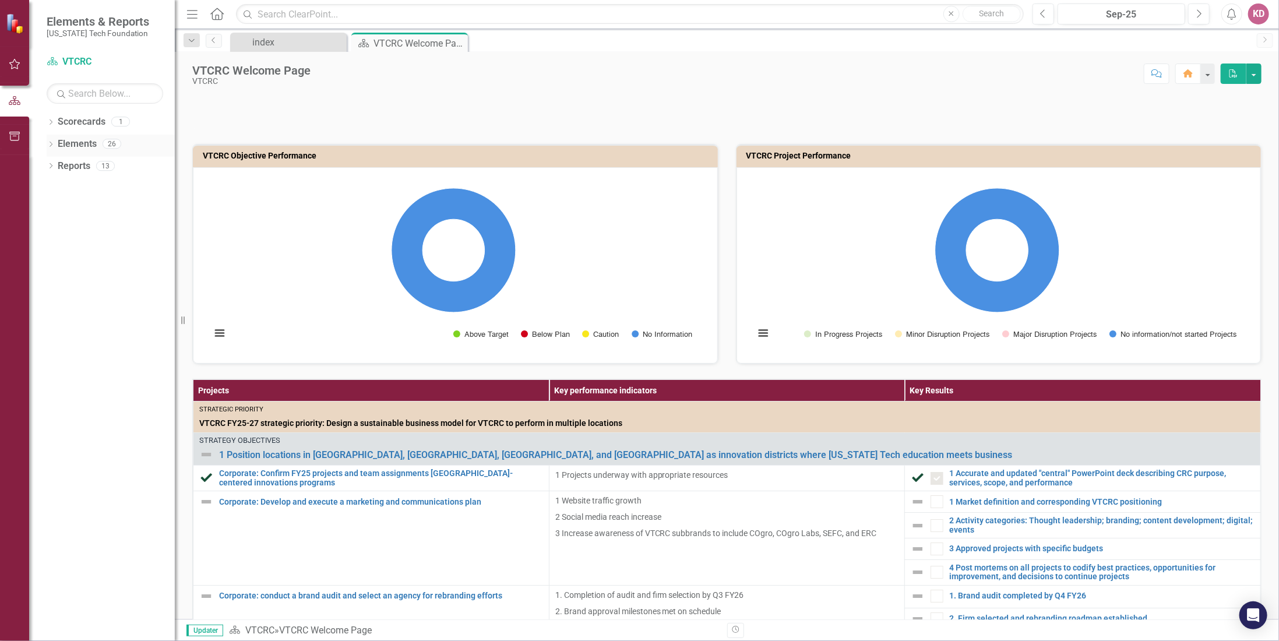 The image size is (1279, 641). Describe the element at coordinates (1259, 14) in the screenshot. I see `div: KD` at that location.